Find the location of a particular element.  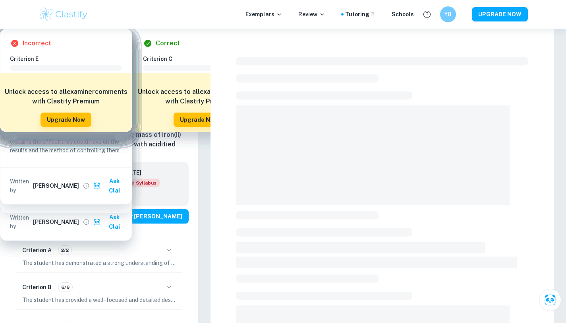

span: 2/2 is located at coordinates (65, 250).